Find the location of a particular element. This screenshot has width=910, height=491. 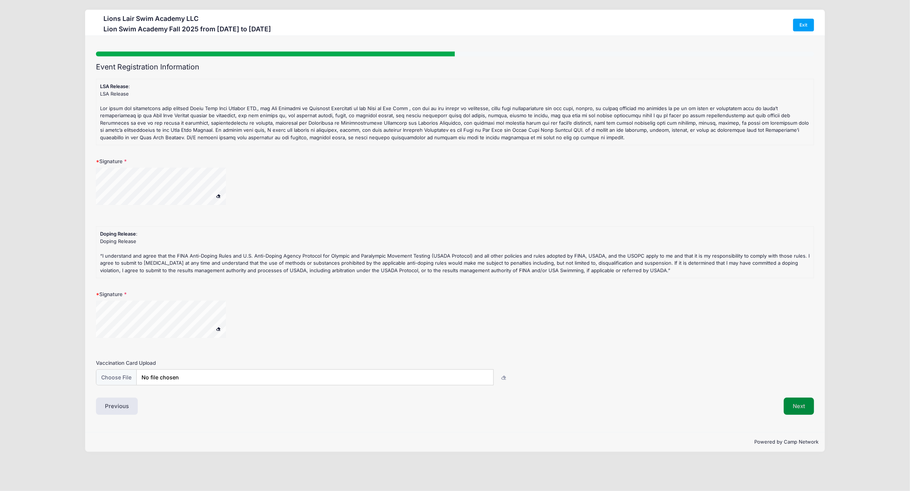

h2: Event Registration Information is located at coordinates (455, 67).